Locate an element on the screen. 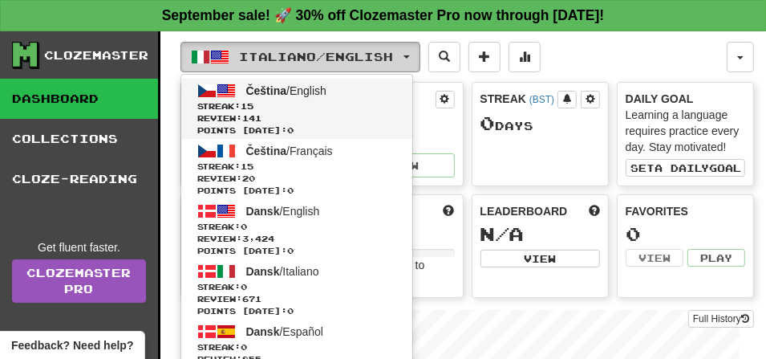 The width and height of the screenshot is (766, 359). span: a daily is located at coordinates (682, 168).